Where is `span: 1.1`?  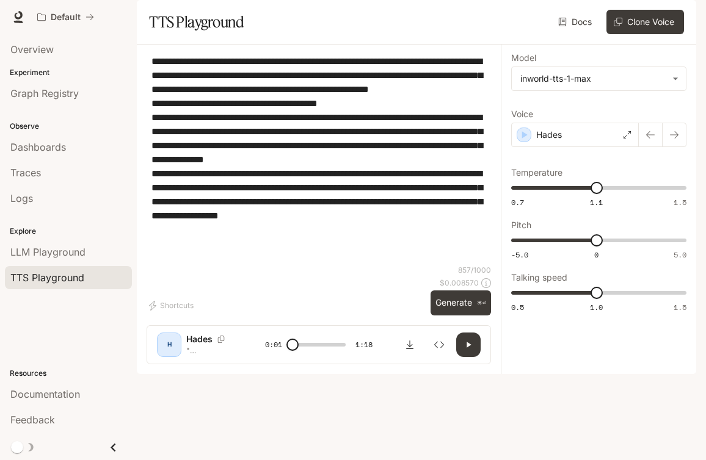
span: 1.1 is located at coordinates (596, 202).